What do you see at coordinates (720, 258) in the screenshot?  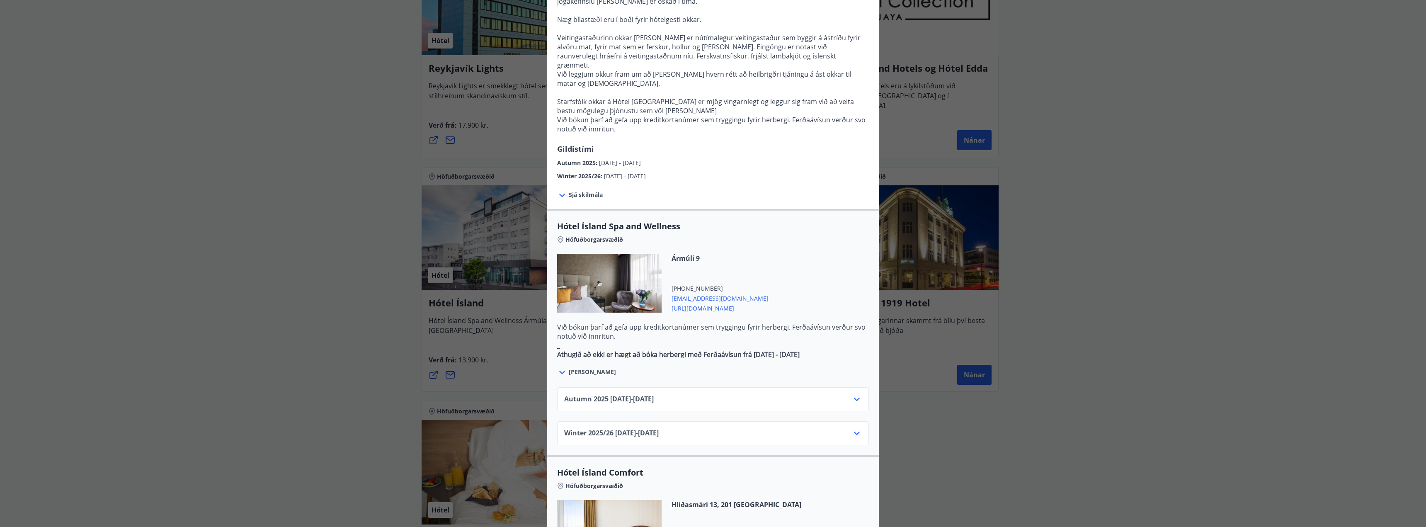 I see `span: Ármúli 9` at bounding box center [720, 258].